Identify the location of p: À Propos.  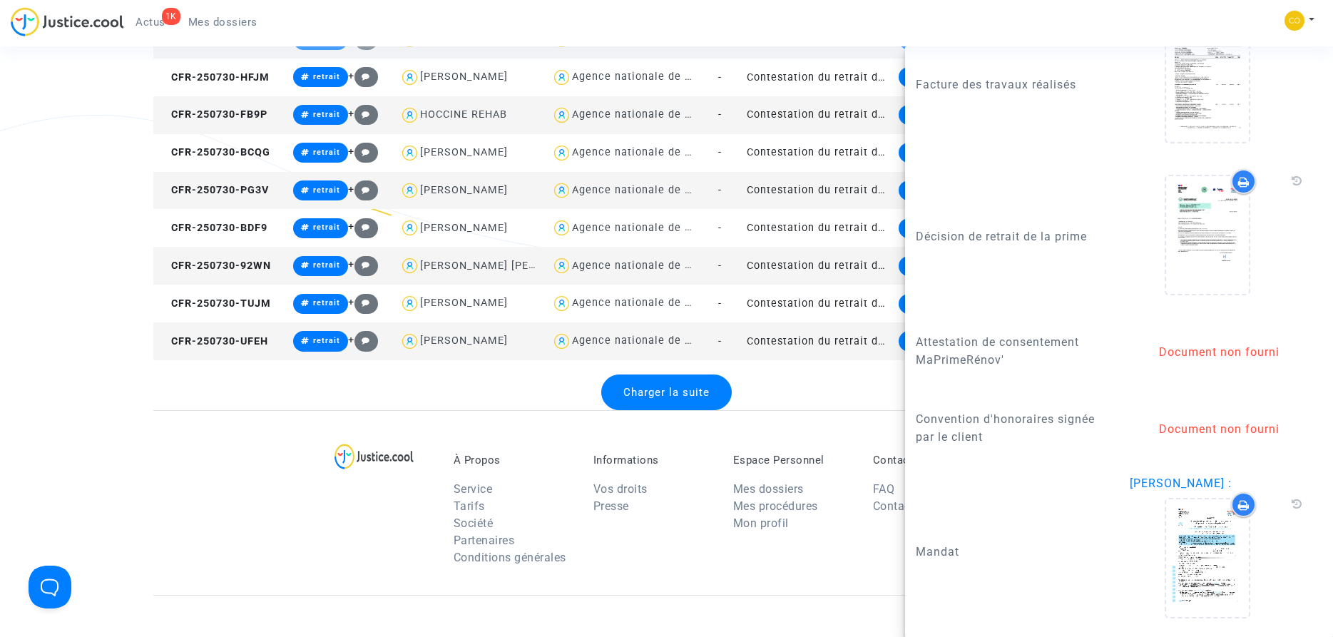
(513, 460).